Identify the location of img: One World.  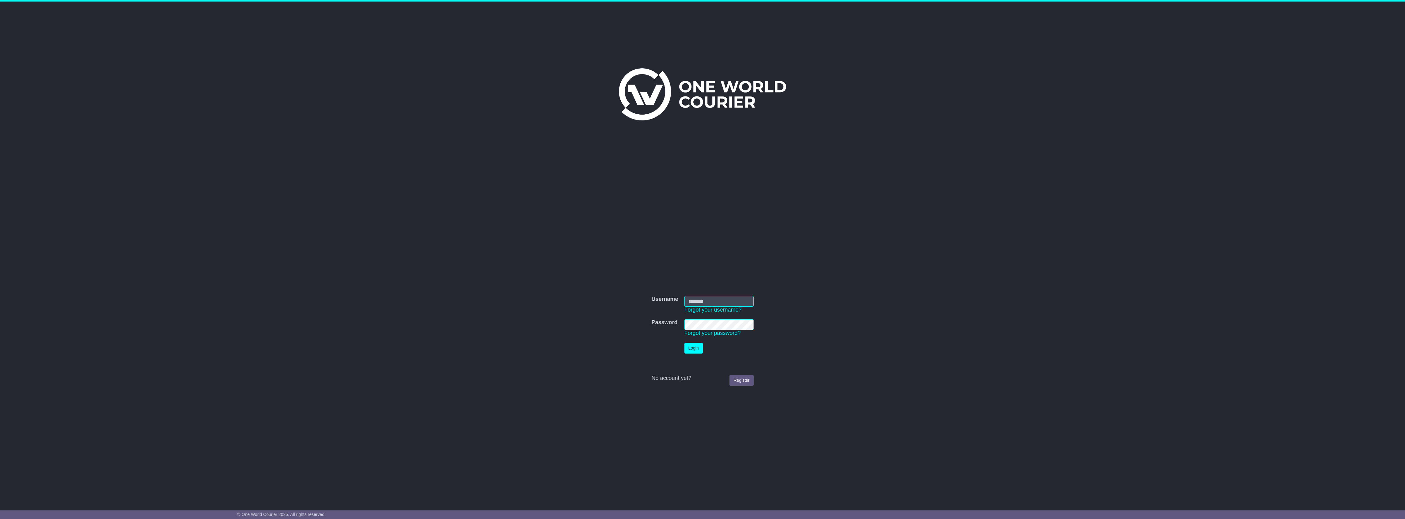
(703, 94).